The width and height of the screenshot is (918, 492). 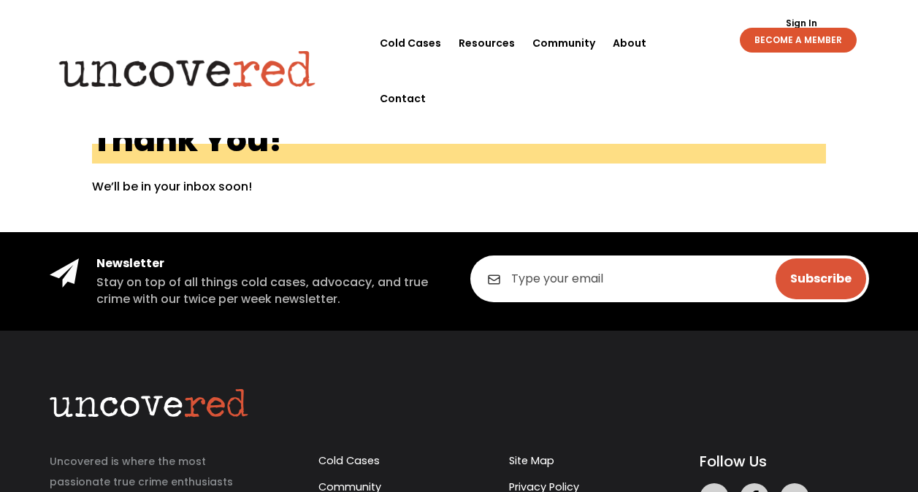 I want to click on p: We’ll be in your inbox soon!, so click(x=459, y=187).